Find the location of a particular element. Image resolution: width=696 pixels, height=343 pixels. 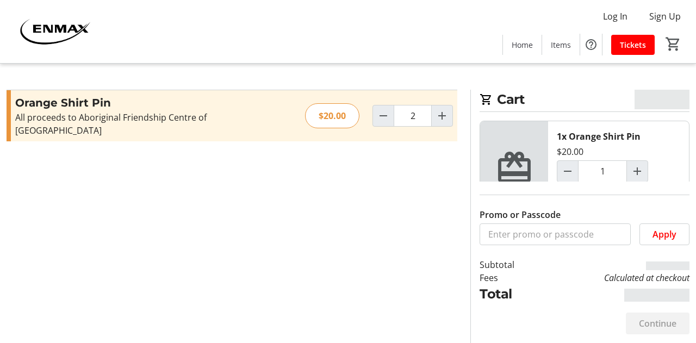

button: Cart is located at coordinates (673, 44).